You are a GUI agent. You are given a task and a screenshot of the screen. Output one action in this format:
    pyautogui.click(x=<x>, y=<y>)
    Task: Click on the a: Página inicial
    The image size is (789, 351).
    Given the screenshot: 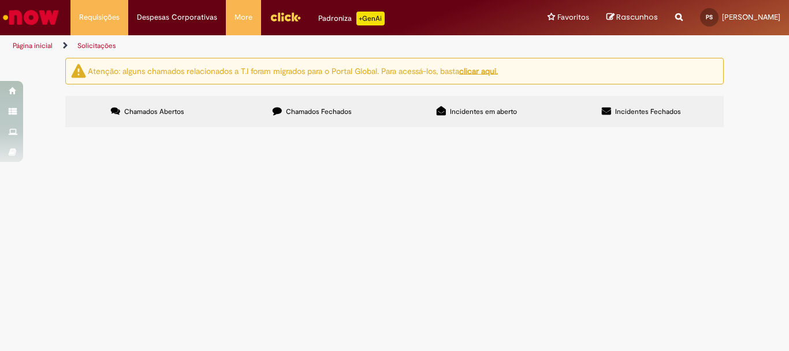 What is the action you would take?
    pyautogui.click(x=32, y=46)
    